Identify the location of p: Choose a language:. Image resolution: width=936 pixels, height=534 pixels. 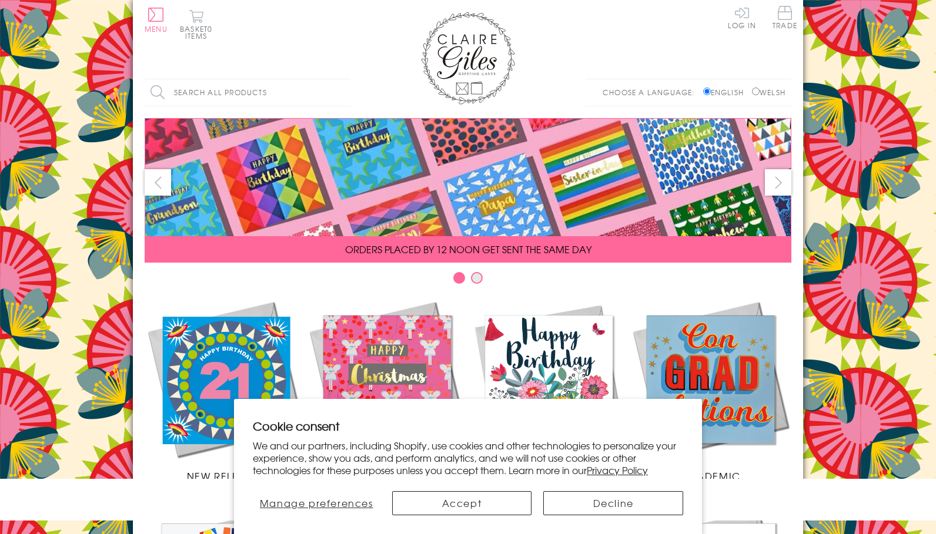
(651, 92).